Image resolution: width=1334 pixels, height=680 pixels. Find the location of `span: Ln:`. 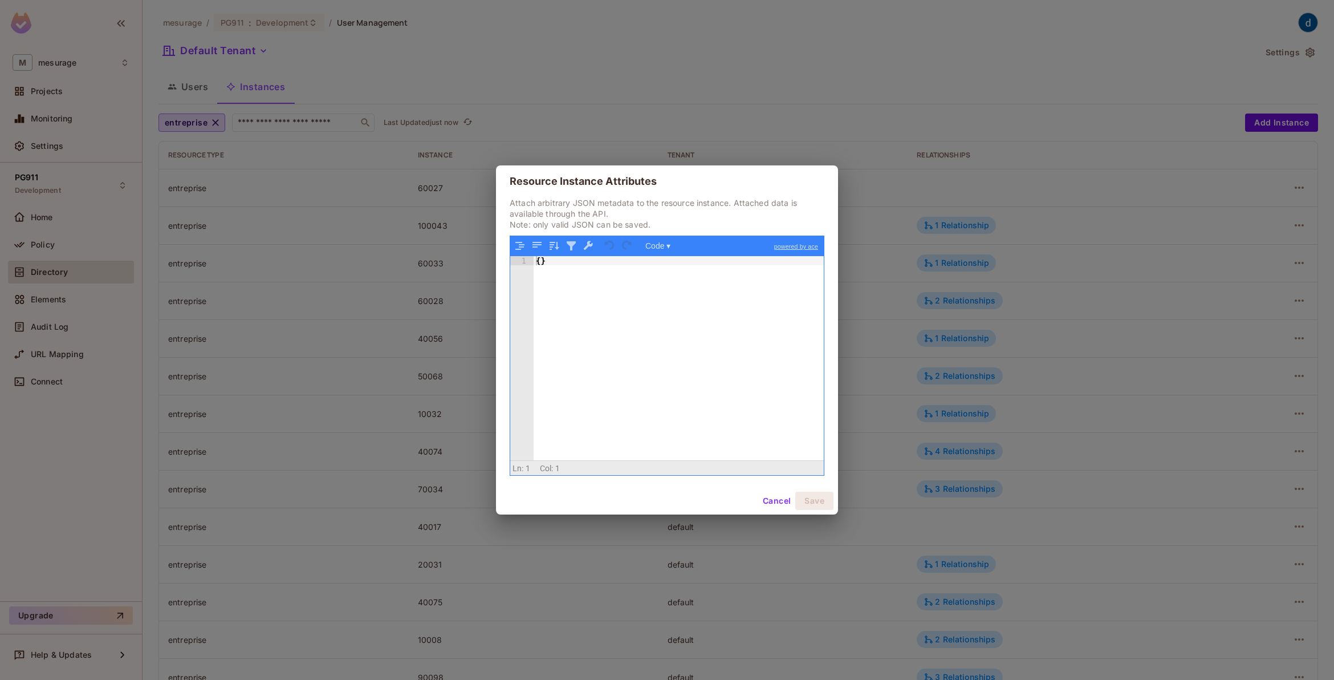

span: Ln: is located at coordinates (518, 468).